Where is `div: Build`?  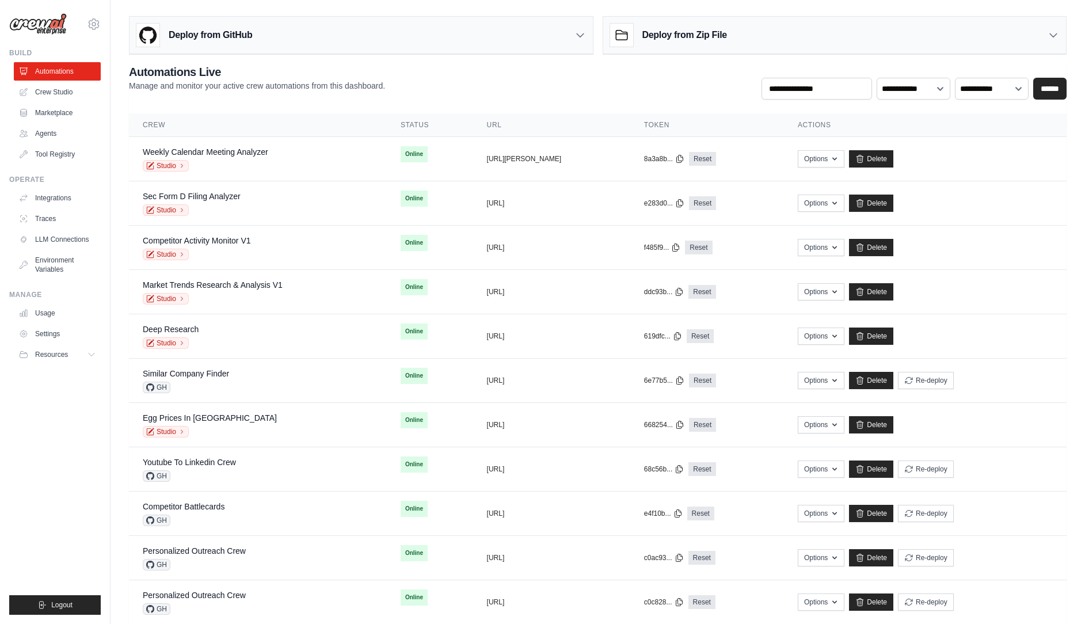
div: Build is located at coordinates (55, 53).